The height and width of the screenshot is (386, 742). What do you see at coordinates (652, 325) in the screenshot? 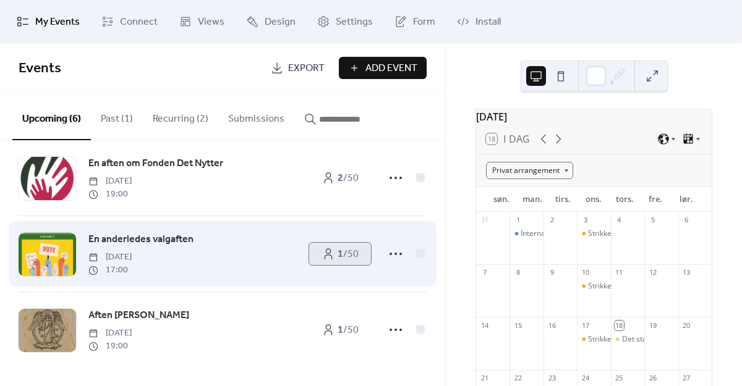
I see `div: 19` at bounding box center [652, 325].